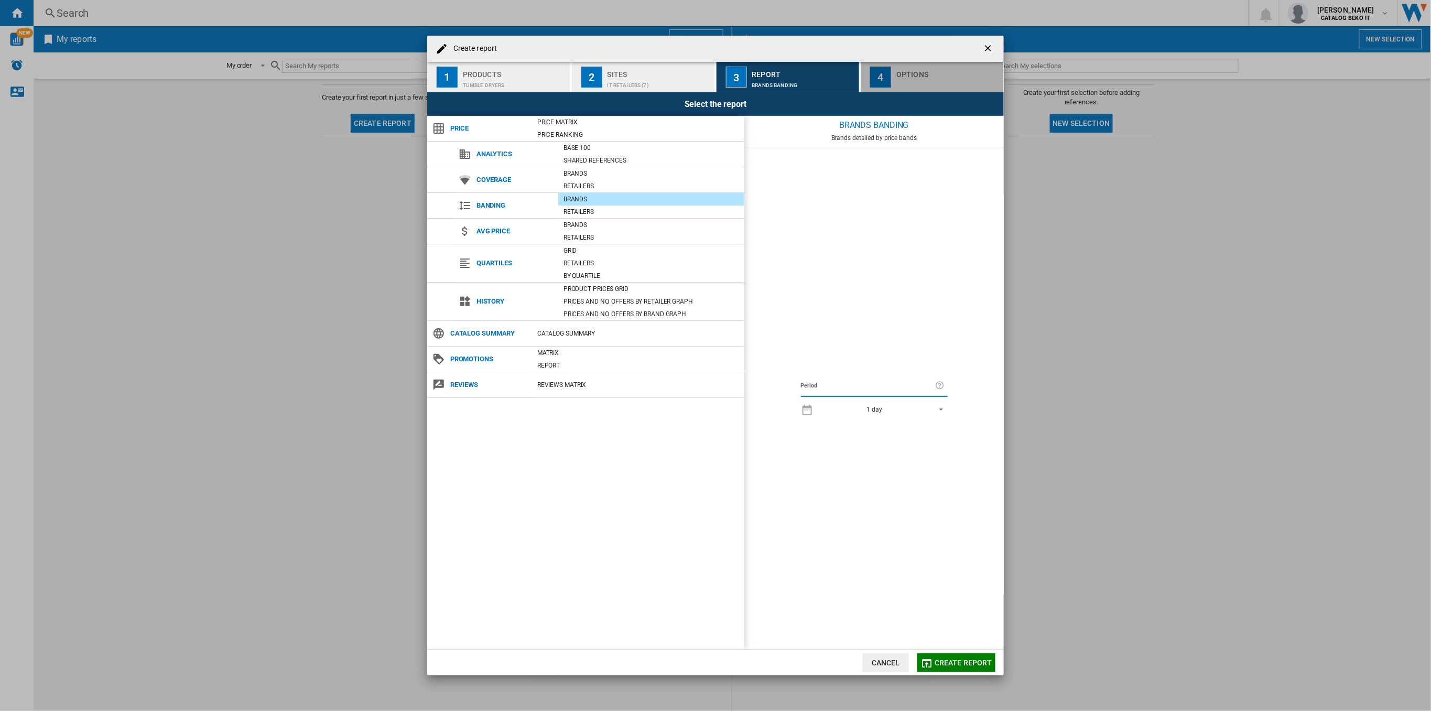 This screenshot has width=1431, height=711. What do you see at coordinates (488, 333) in the screenshot?
I see `span: Catalog Summary` at bounding box center [488, 333].